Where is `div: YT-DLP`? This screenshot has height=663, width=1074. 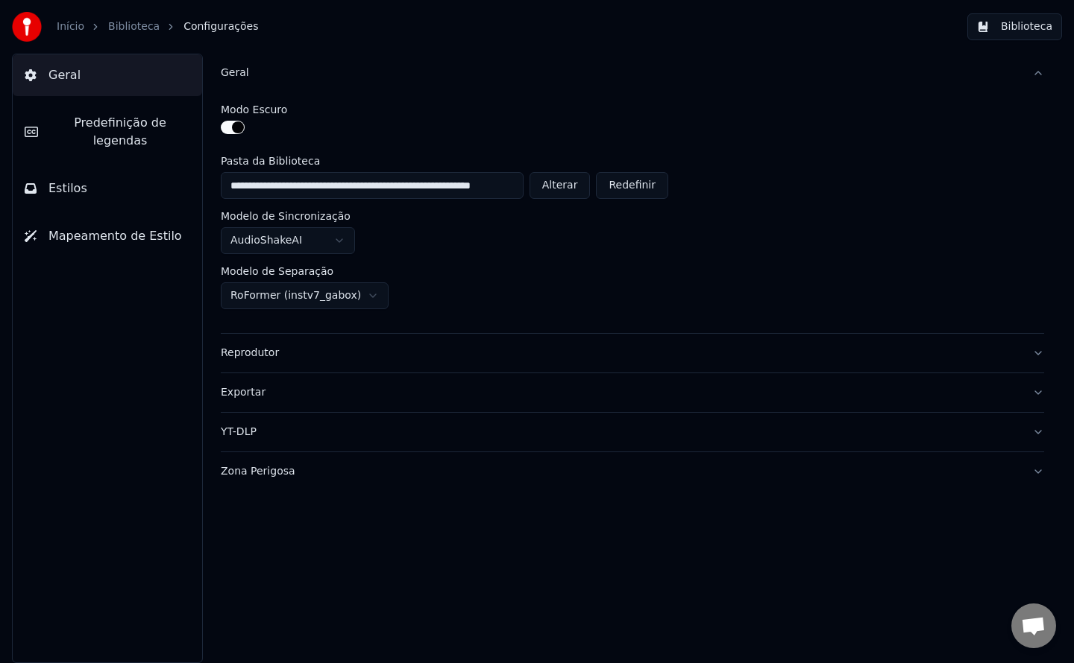
div: YT-DLP is located at coordinates (620, 432).